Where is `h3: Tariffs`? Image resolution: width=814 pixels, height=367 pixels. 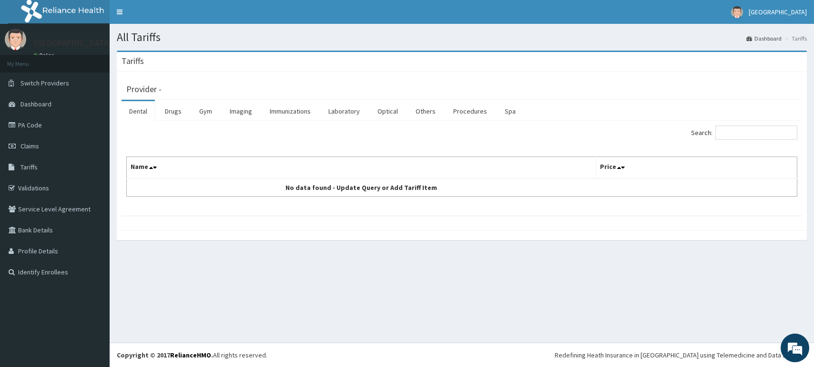
h3: Tariffs is located at coordinates (133, 61).